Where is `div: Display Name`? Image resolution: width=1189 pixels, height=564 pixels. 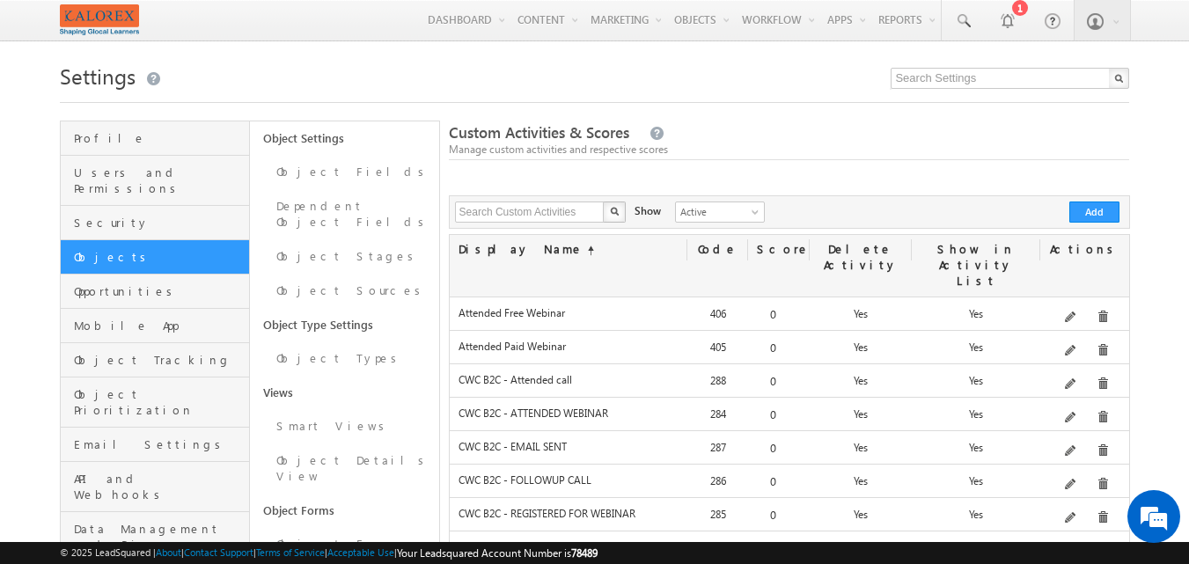 div: Display Name is located at coordinates (568, 250).